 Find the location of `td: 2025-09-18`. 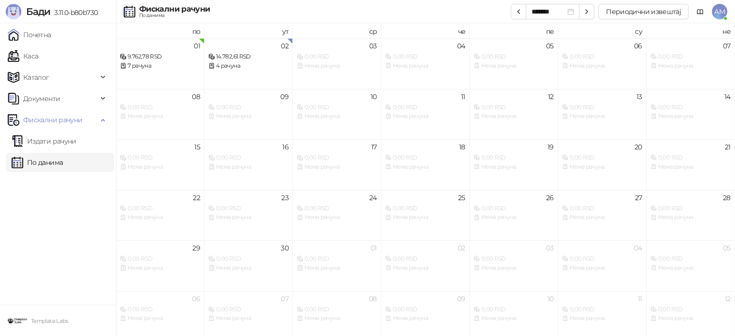

td: 2025-09-18 is located at coordinates (425, 164).